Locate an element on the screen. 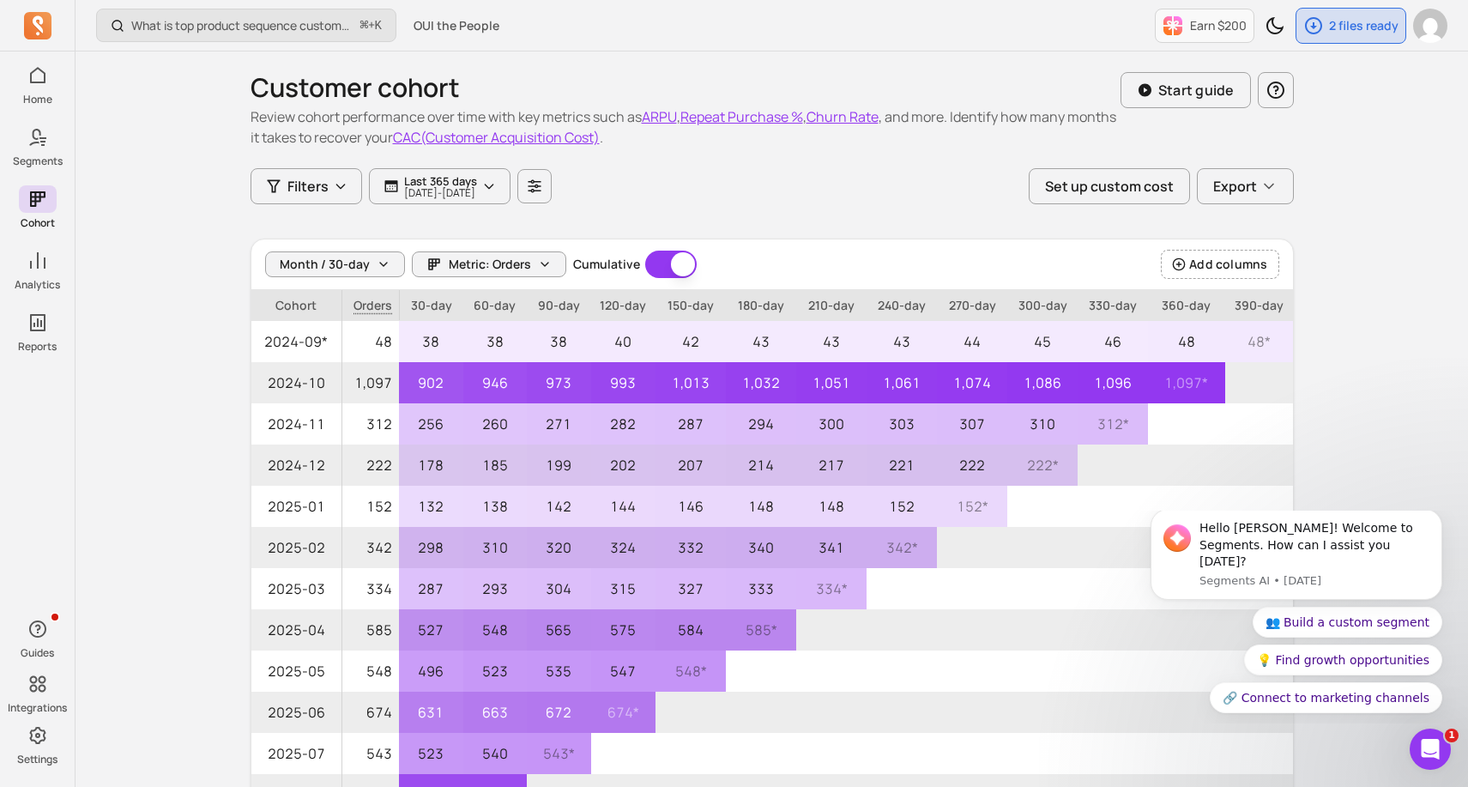  kbd: K is located at coordinates (378, 26).